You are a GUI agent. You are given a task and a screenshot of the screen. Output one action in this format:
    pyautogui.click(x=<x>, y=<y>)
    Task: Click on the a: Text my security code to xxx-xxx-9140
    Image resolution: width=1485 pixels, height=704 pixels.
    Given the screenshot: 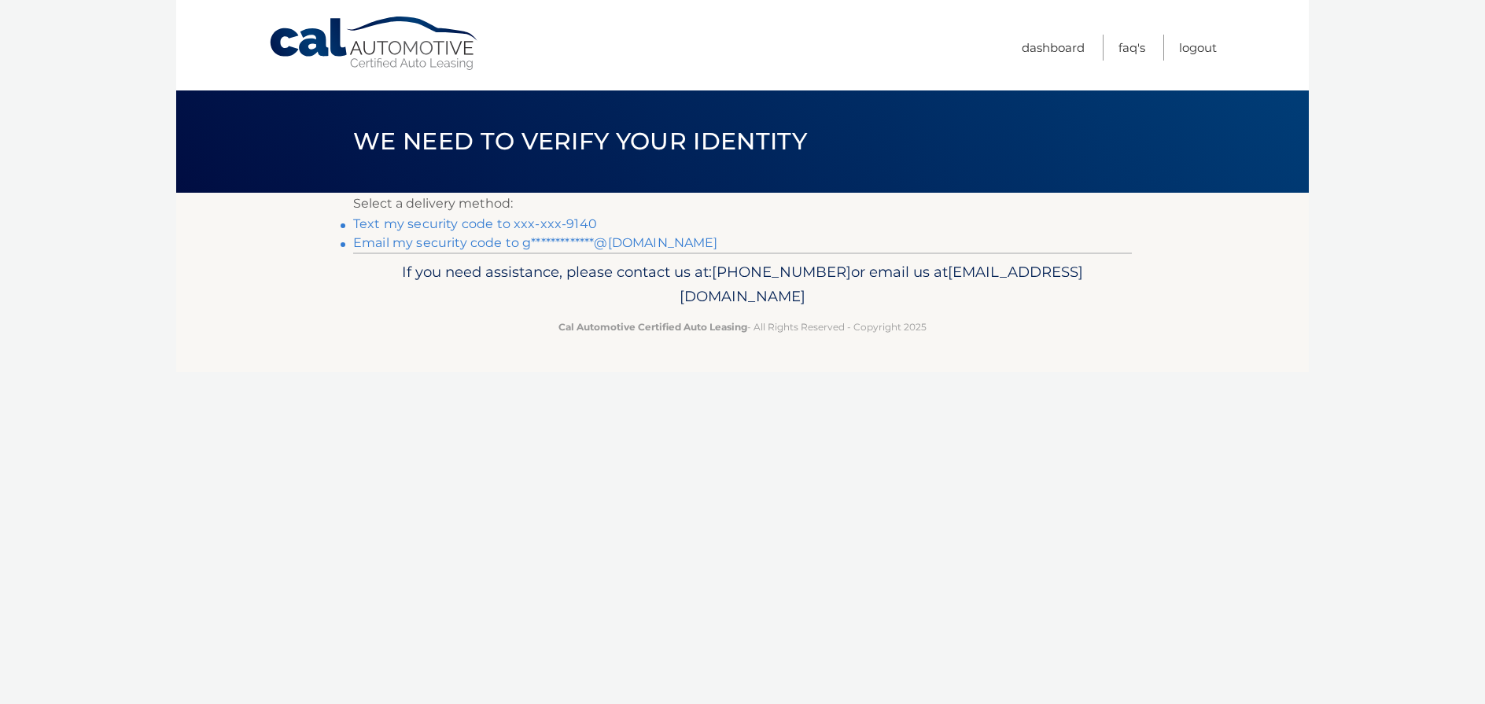 What is the action you would take?
    pyautogui.click(x=475, y=223)
    